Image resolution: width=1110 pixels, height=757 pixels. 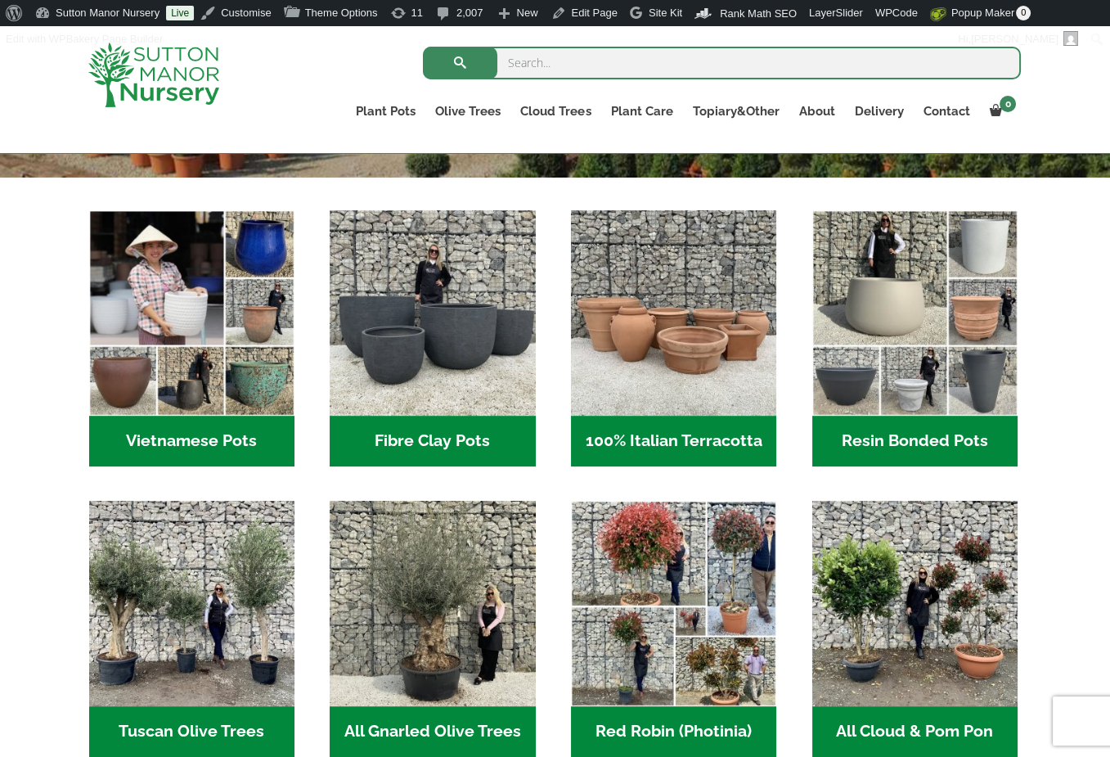 I want to click on img: Home - 67232D1B A461 444F B0F6 BDEDC2C7E10B 1 105 c, so click(x=915, y=312).